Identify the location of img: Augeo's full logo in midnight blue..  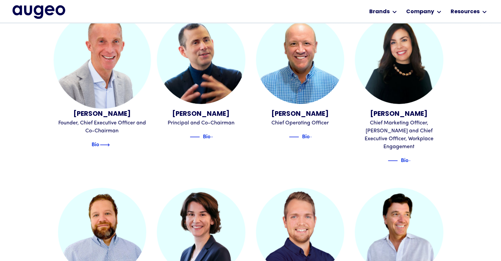
(39, 12).